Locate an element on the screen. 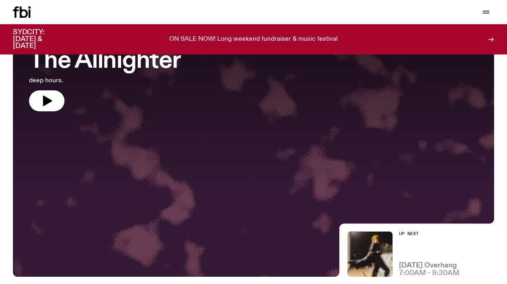 Image resolution: width=507 pixels, height=284 pixels. p: ON SALE NOW! Long weekend fundraiser & music festival is located at coordinates (254, 40).